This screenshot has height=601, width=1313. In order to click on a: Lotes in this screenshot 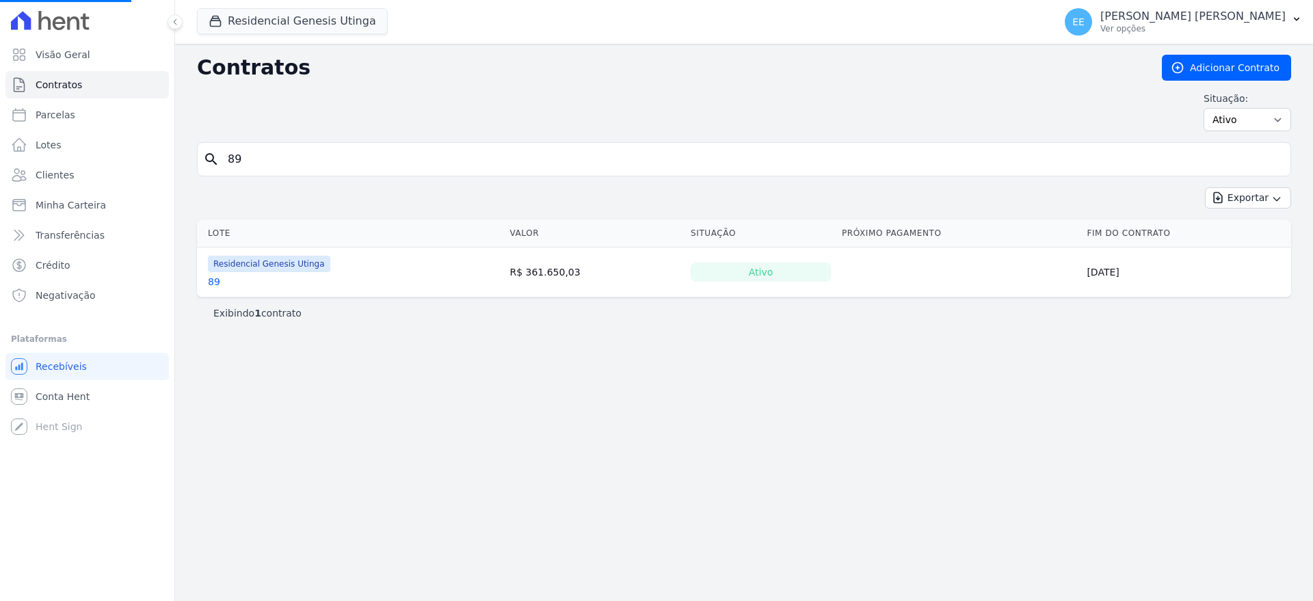, I will do `click(87, 145)`.